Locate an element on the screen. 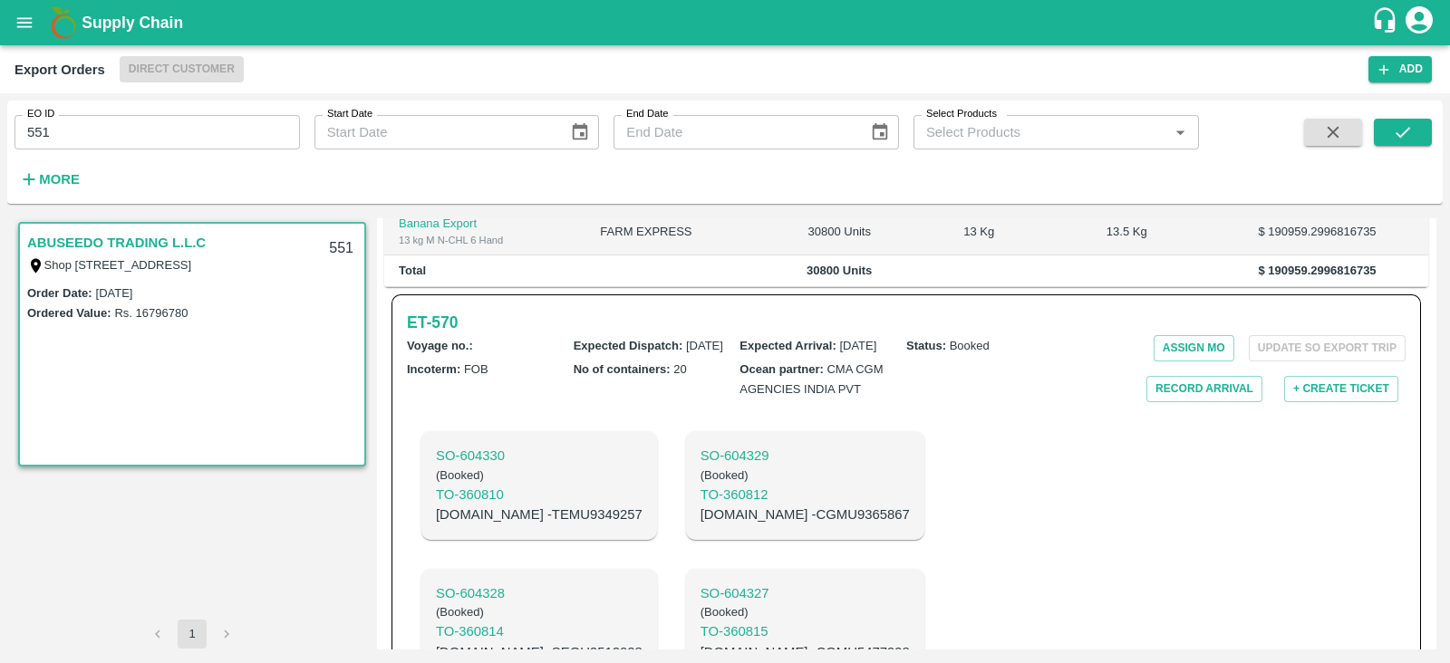 This screenshot has height=663, width=1450. button: Record Arrival is located at coordinates (1204, 389).